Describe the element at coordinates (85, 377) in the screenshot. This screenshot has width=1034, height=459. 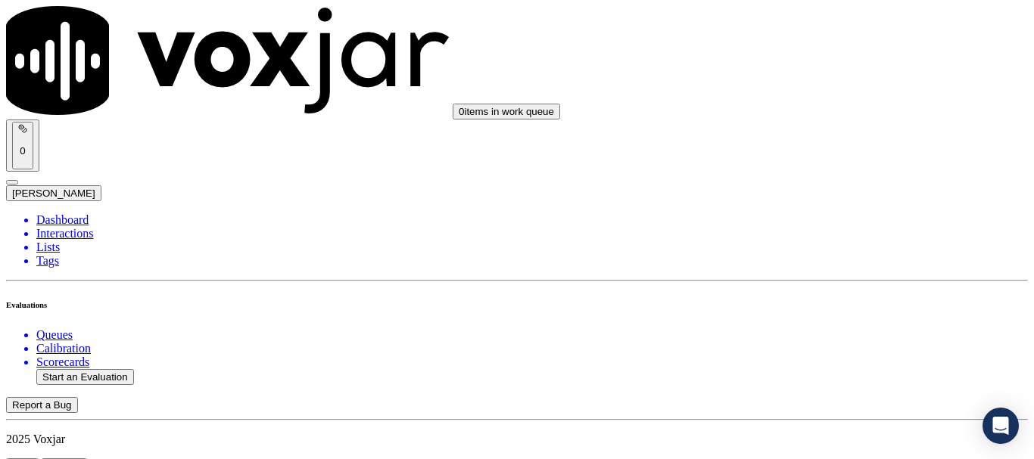
I see `button: Start an Evaluation` at that location.